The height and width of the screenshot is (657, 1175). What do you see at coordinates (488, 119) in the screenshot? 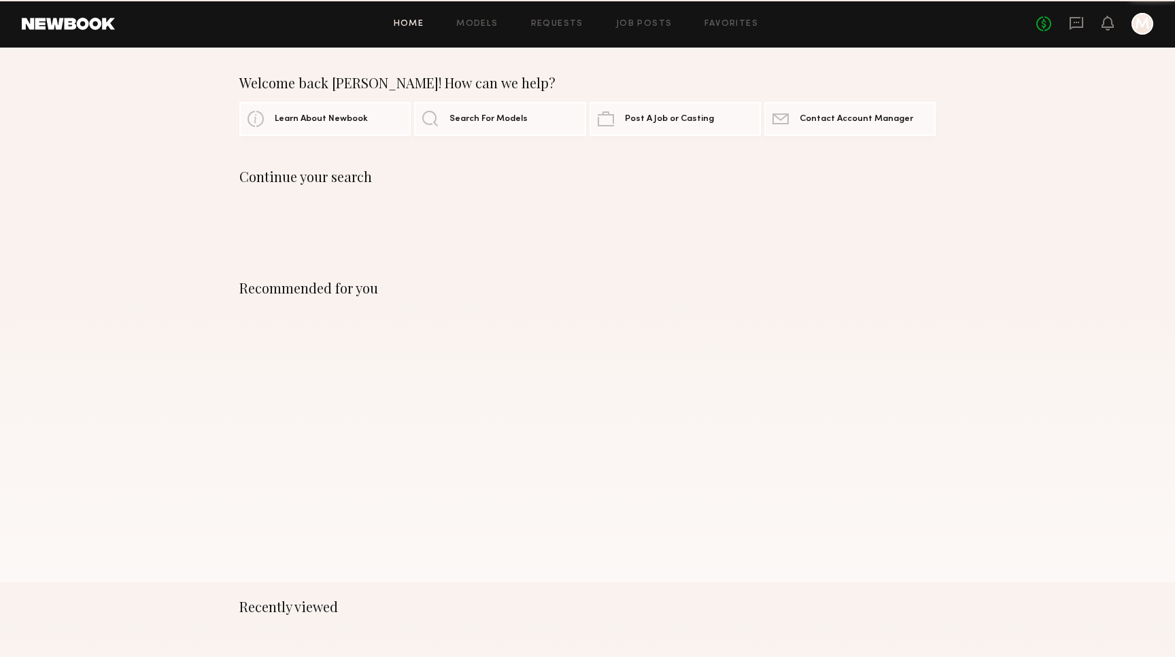
I see `span: Search For Models` at bounding box center [488, 119].